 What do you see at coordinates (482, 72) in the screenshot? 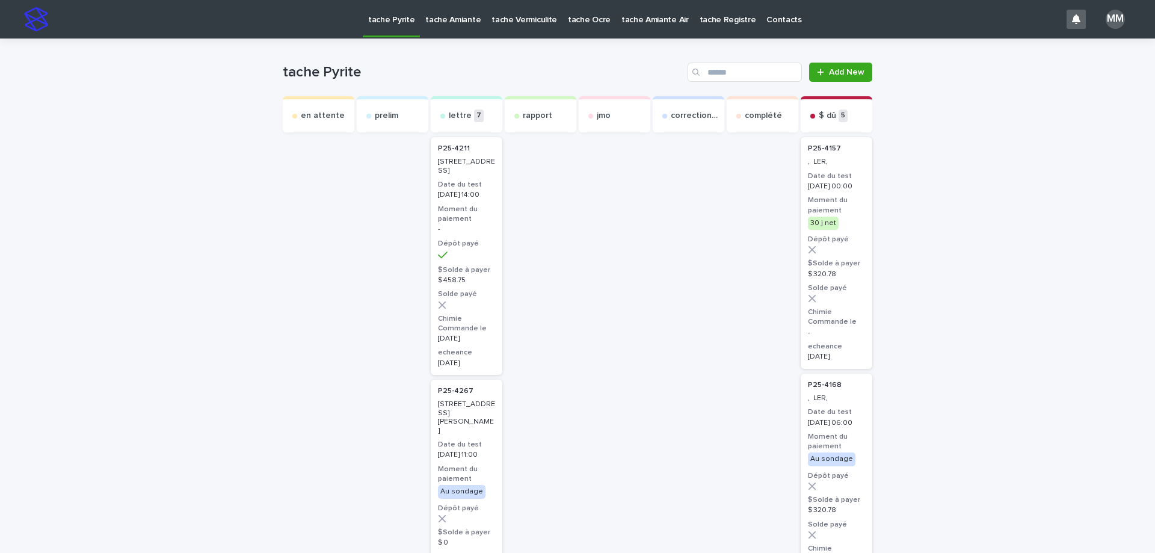
I see `h1: tache Pyrite` at bounding box center [482, 72].